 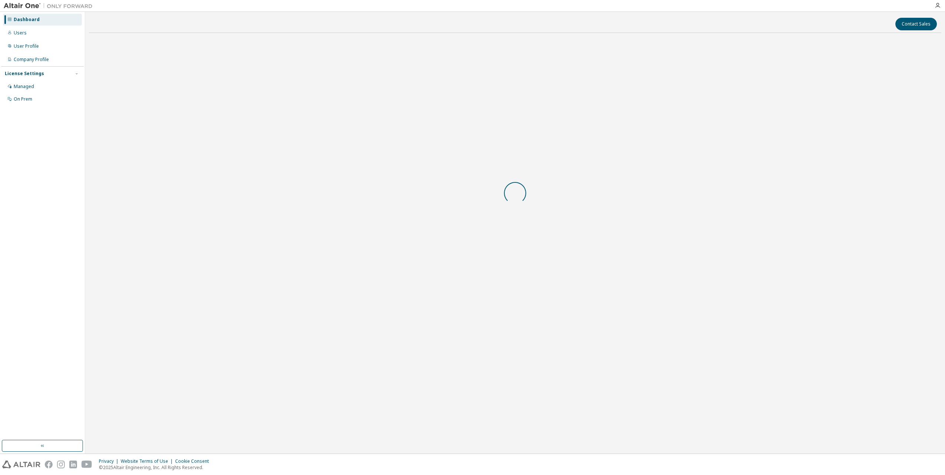 I want to click on div: Users, so click(x=20, y=33).